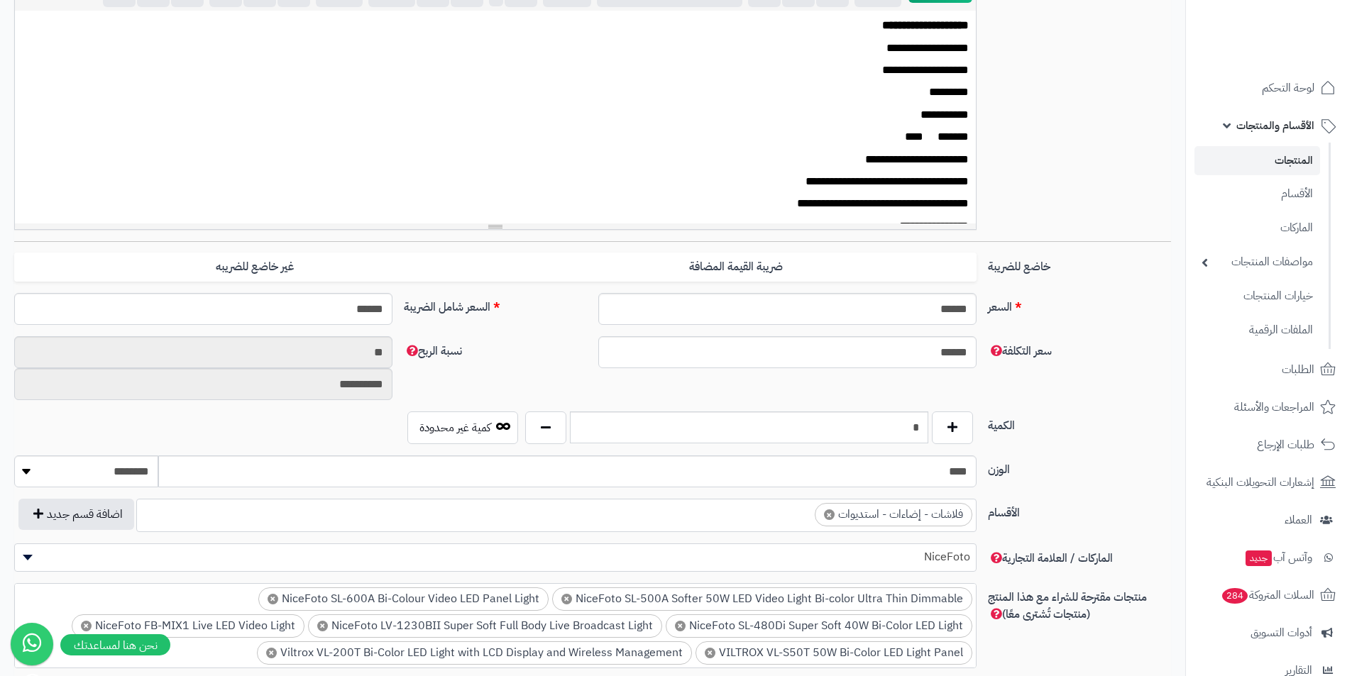  Describe the element at coordinates (1079, 264) in the screenshot. I see `label: خاضع للضريبة` at that location.